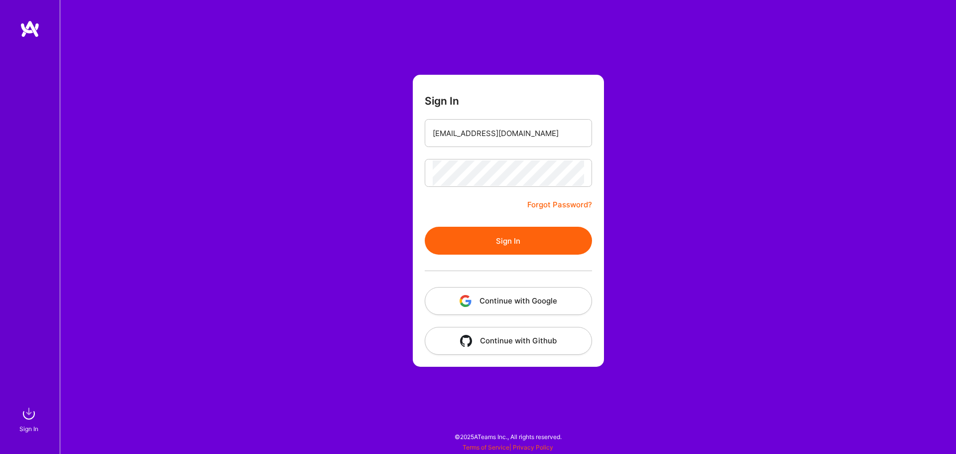 This screenshot has width=956, height=454. What do you see at coordinates (509, 341) in the screenshot?
I see `button: Continue with Github` at bounding box center [509, 341].